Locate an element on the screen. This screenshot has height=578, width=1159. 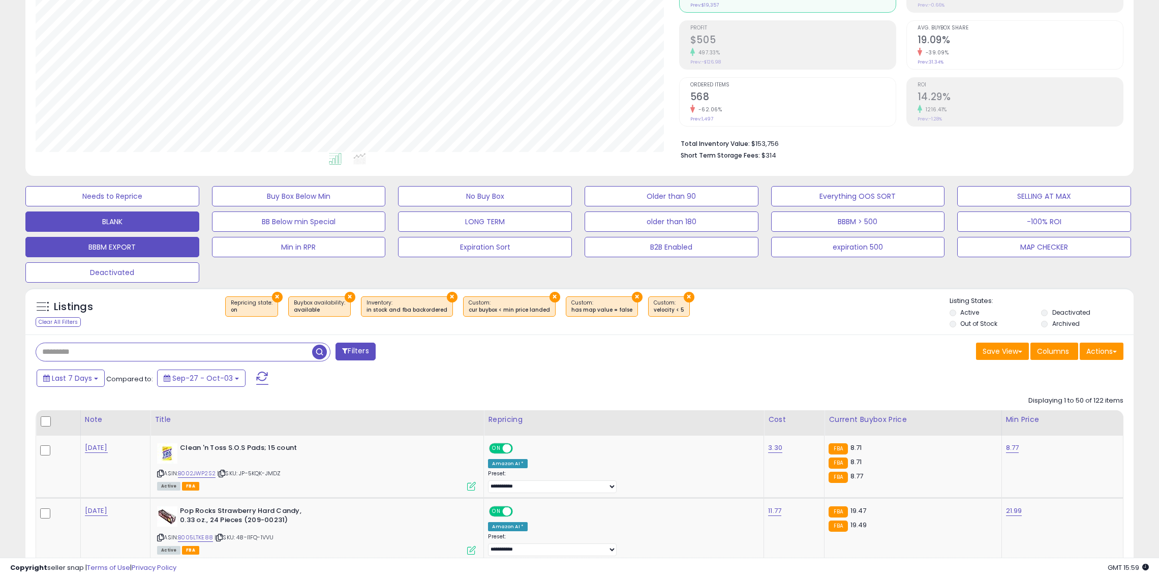
small: 1216.41% is located at coordinates (934, 109).